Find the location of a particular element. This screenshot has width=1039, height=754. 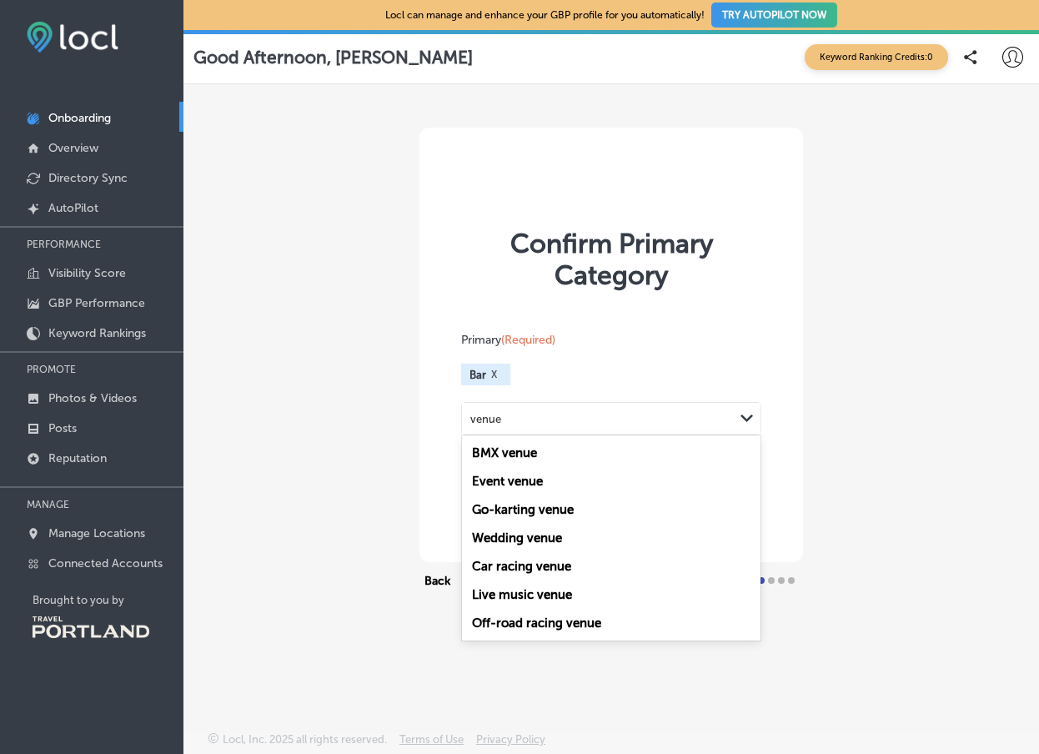

p: Posts is located at coordinates (63, 428).